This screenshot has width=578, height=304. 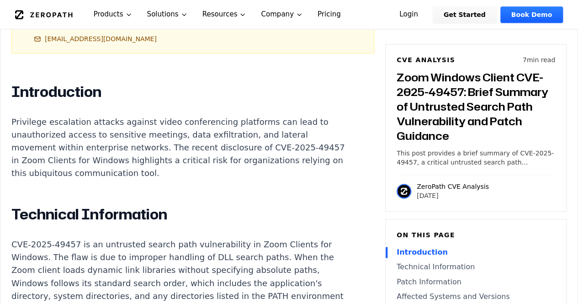 I want to click on h6: On this page, so click(x=476, y=235).